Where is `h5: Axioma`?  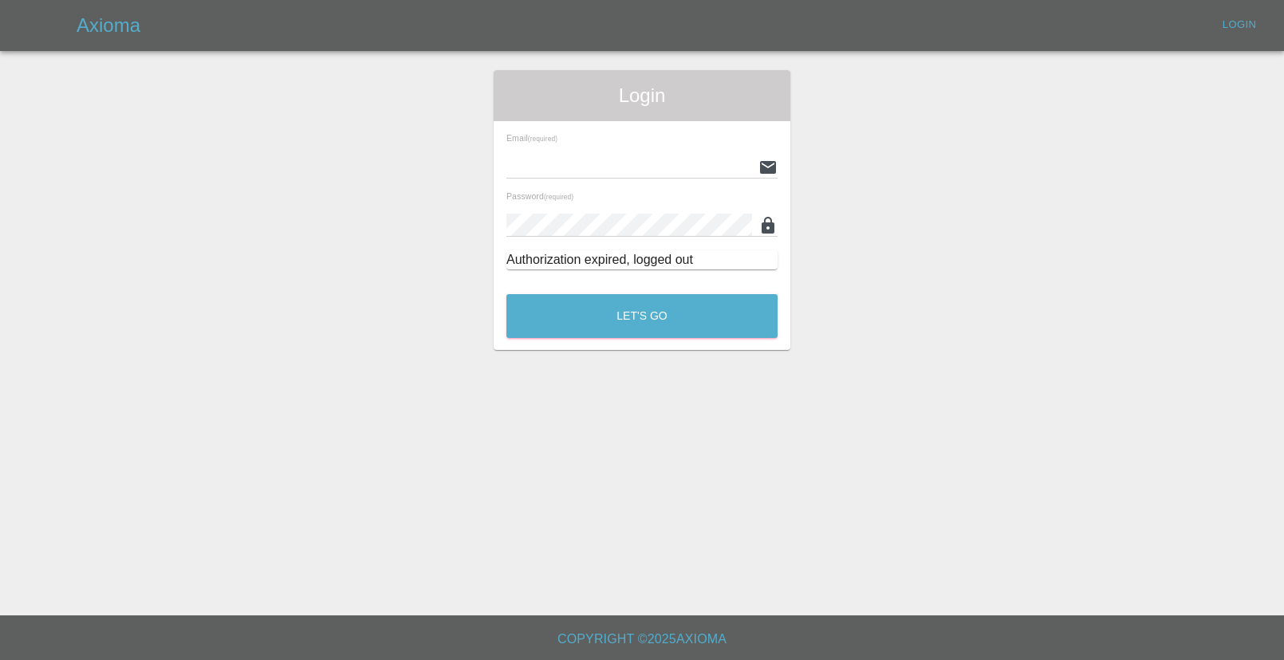 h5: Axioma is located at coordinates (108, 26).